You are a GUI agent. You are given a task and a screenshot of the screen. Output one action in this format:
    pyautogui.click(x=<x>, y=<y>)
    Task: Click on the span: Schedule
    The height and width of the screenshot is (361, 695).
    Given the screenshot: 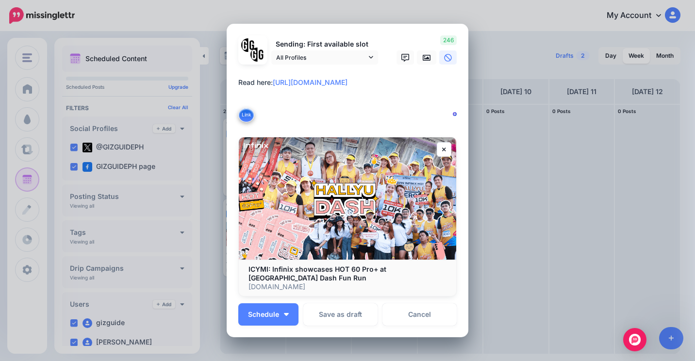 What is the action you would take?
    pyautogui.click(x=263, y=314)
    